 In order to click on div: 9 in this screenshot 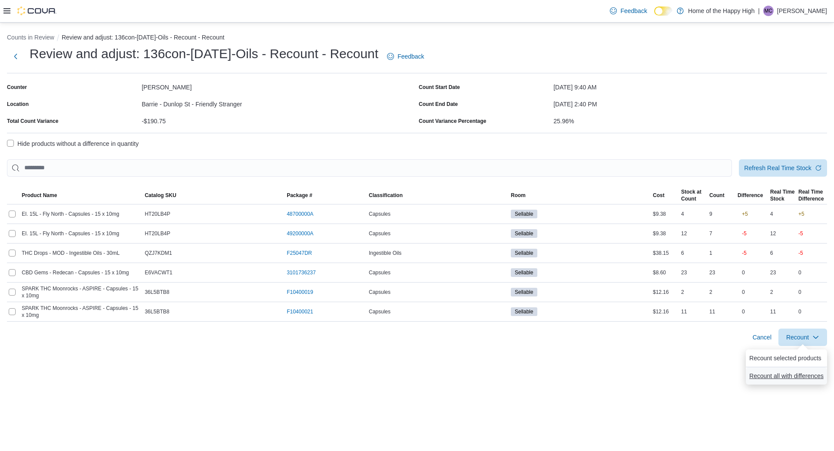, I will do `click(721, 214)`.